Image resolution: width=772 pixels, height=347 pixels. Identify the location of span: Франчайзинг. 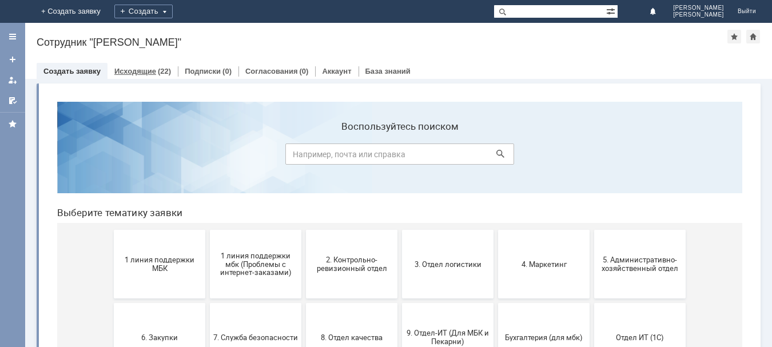
(400, 317).